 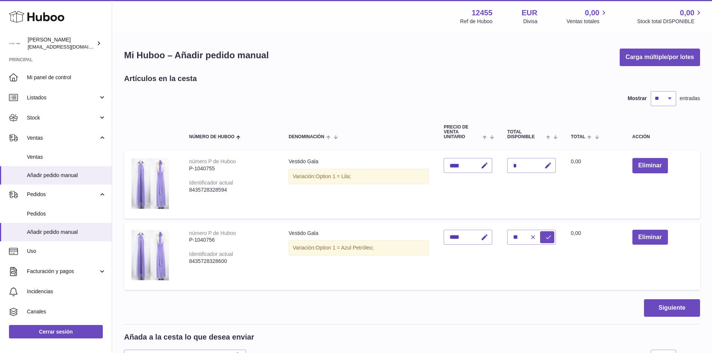 I want to click on label: Mostrar, so click(x=637, y=98).